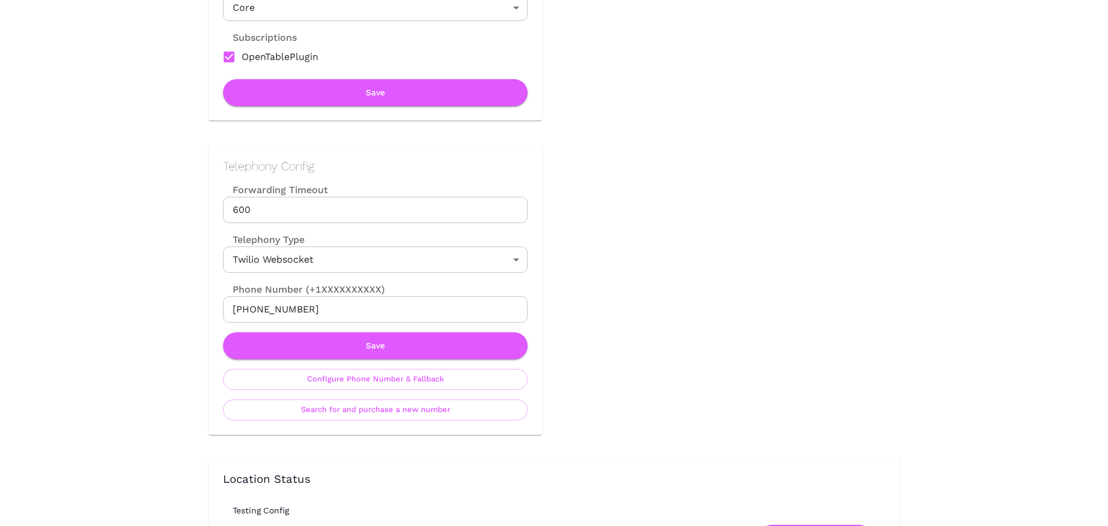 This screenshot has width=1108, height=526. I want to click on button: Configure Phone Number & Fallback, so click(375, 379).